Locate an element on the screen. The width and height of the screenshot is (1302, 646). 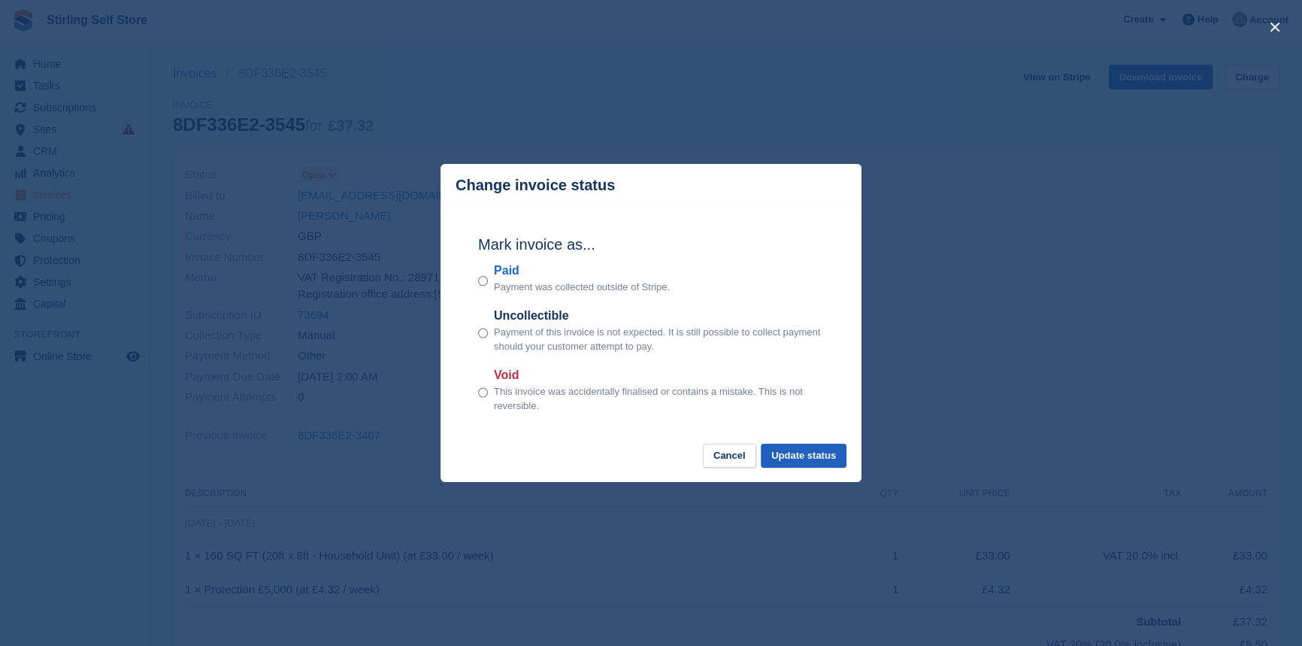
p: Change invoice status is located at coordinates (535, 185).